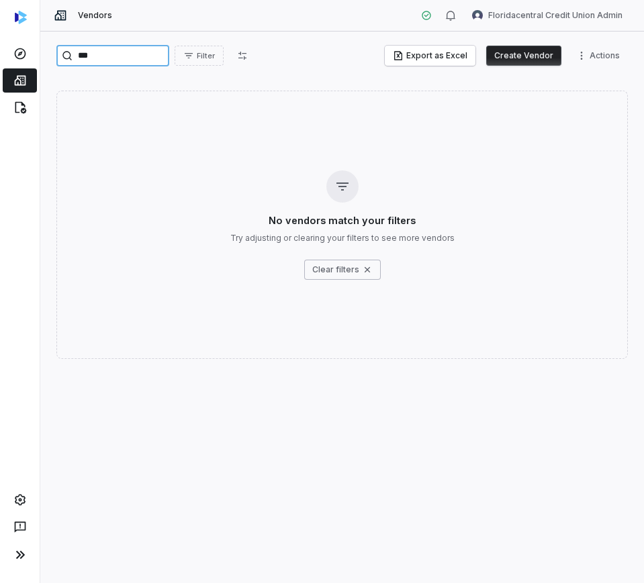  What do you see at coordinates (599, 56) in the screenshot?
I see `button: More actions` at bounding box center [599, 56].